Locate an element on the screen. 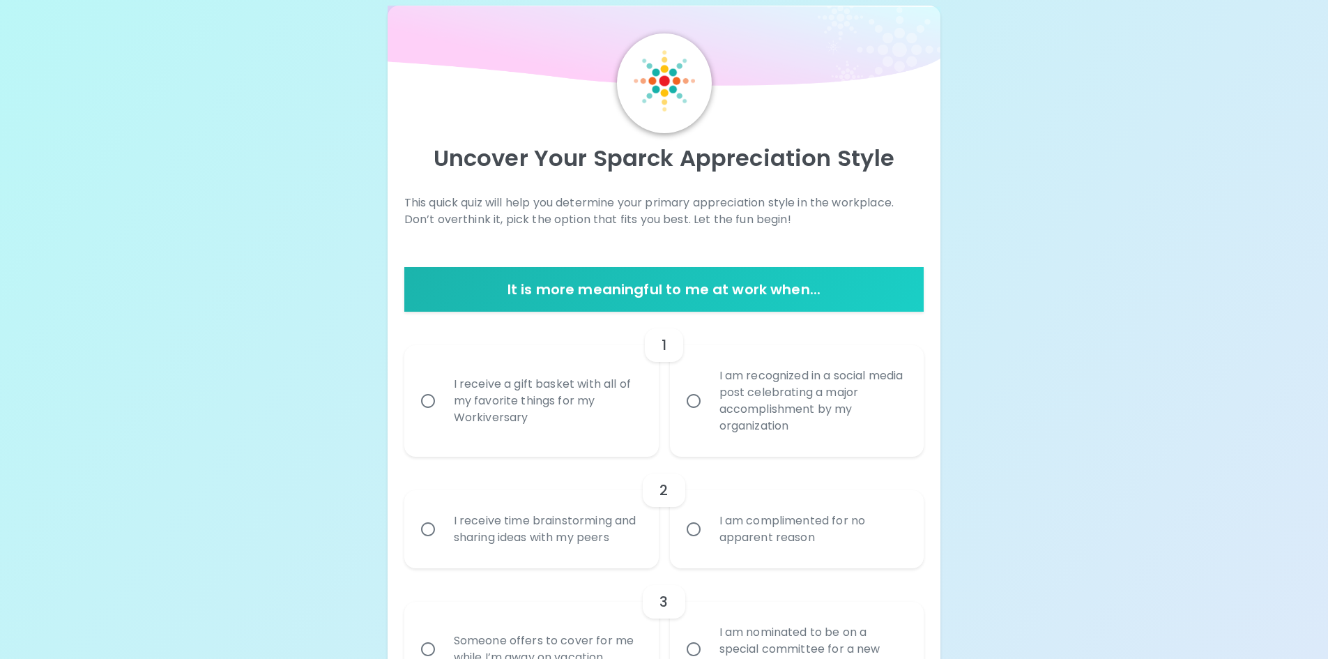  div: I am complimented for no apparent reason is located at coordinates (812, 529).